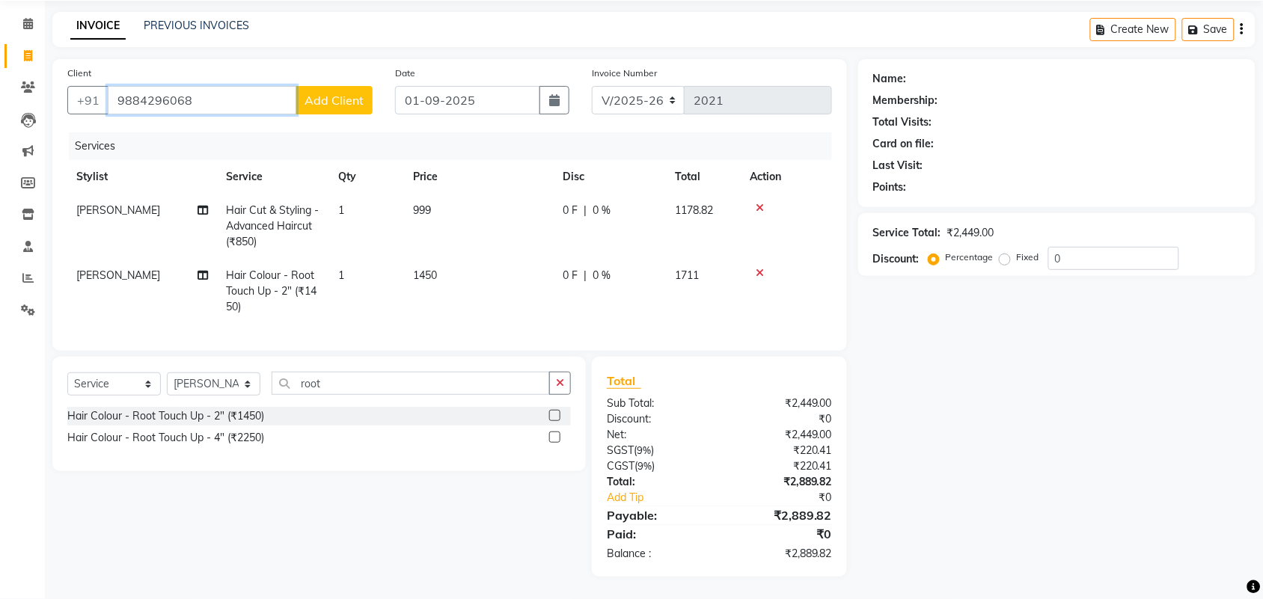 This screenshot has height=599, width=1263. I want to click on th: Service, so click(273, 177).